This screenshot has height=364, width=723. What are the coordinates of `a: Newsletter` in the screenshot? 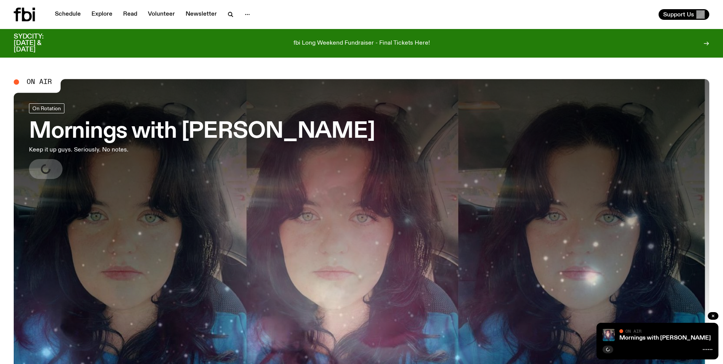 It's located at (201, 14).